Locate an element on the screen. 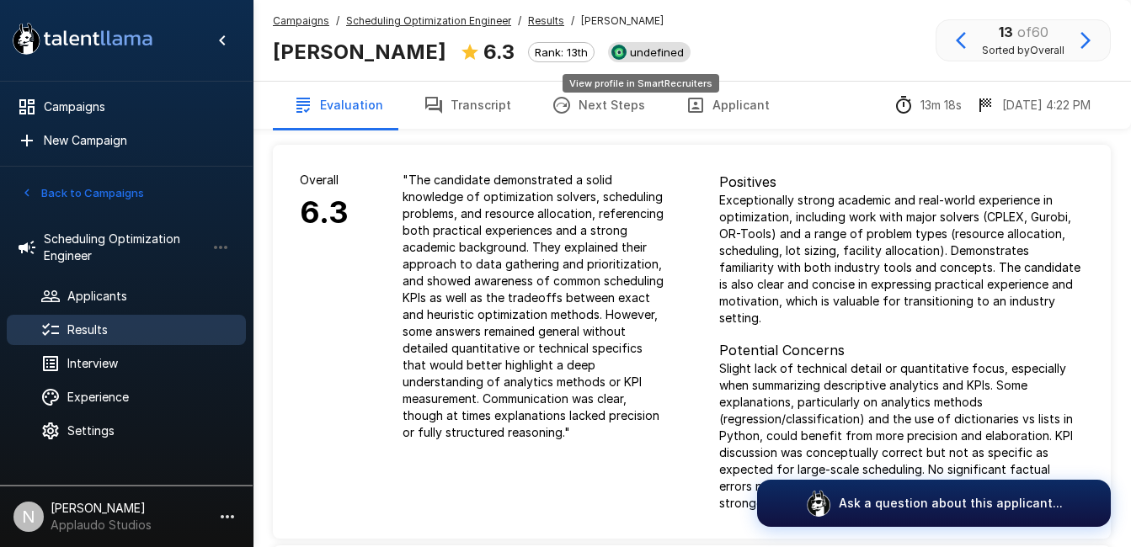 This screenshot has width=1131, height=547. p: " The candidate demonstrated a solid knowledge of optimization solvers, scheduling problems, and ... is located at coordinates (534, 307).